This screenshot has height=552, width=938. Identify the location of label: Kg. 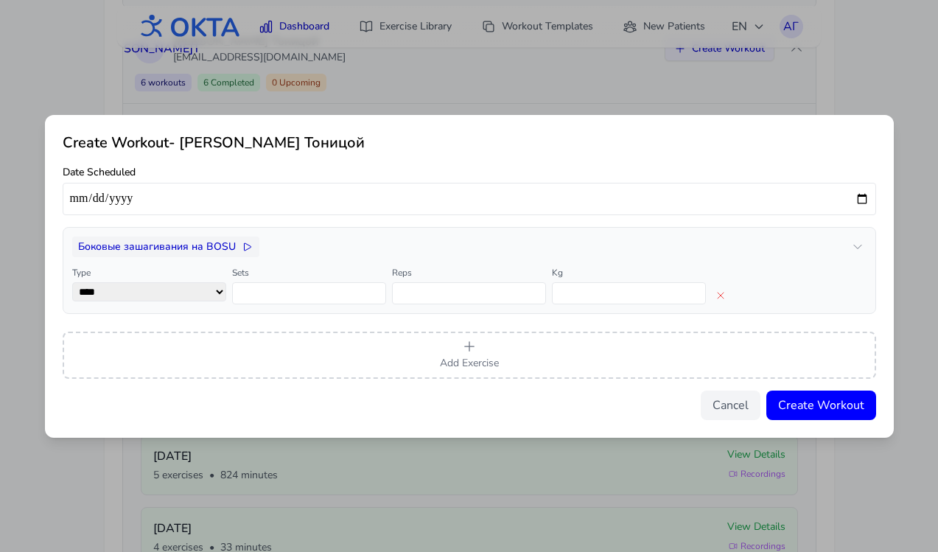
(557, 273).